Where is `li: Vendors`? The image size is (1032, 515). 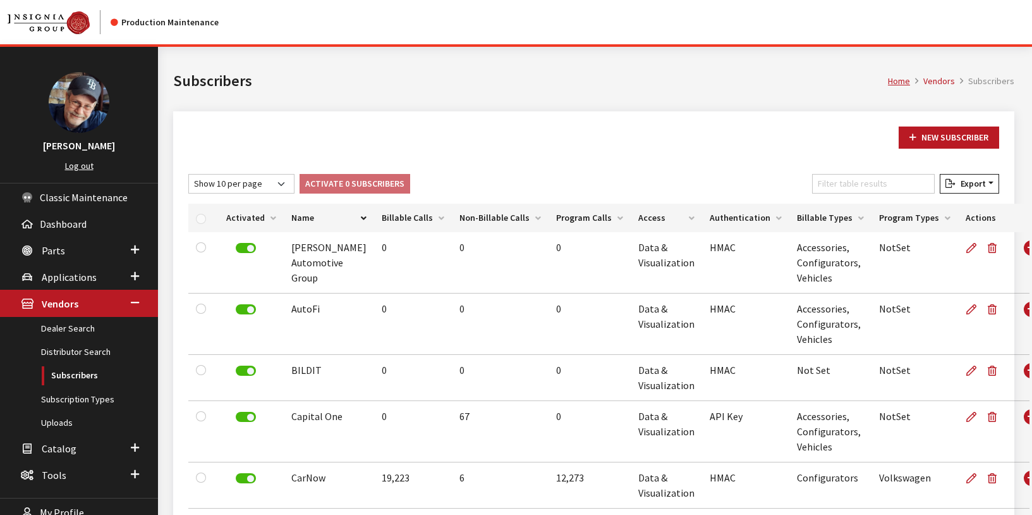 li: Vendors is located at coordinates (932, 81).